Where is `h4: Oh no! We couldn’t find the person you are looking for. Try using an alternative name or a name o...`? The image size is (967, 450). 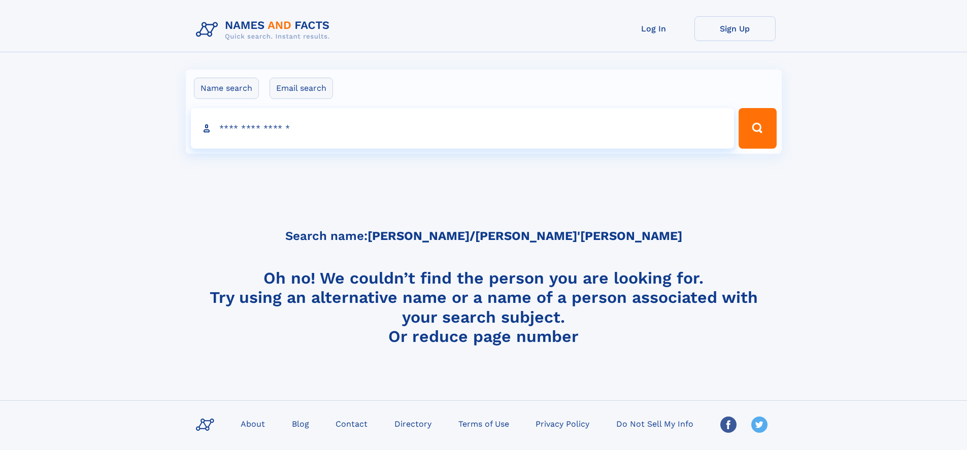 h4: Oh no! We couldn’t find the person you are looking for. Try using an alternative name or a name o... is located at coordinates (484, 307).